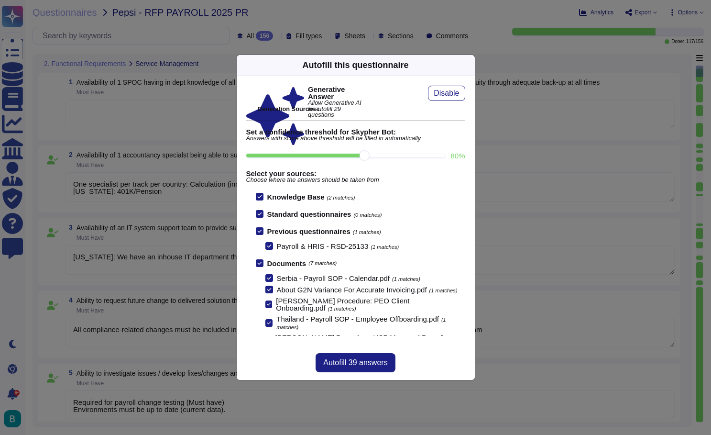 The width and height of the screenshot is (711, 435). Describe the element at coordinates (337, 93) in the screenshot. I see `b: Generative Answer` at that location.